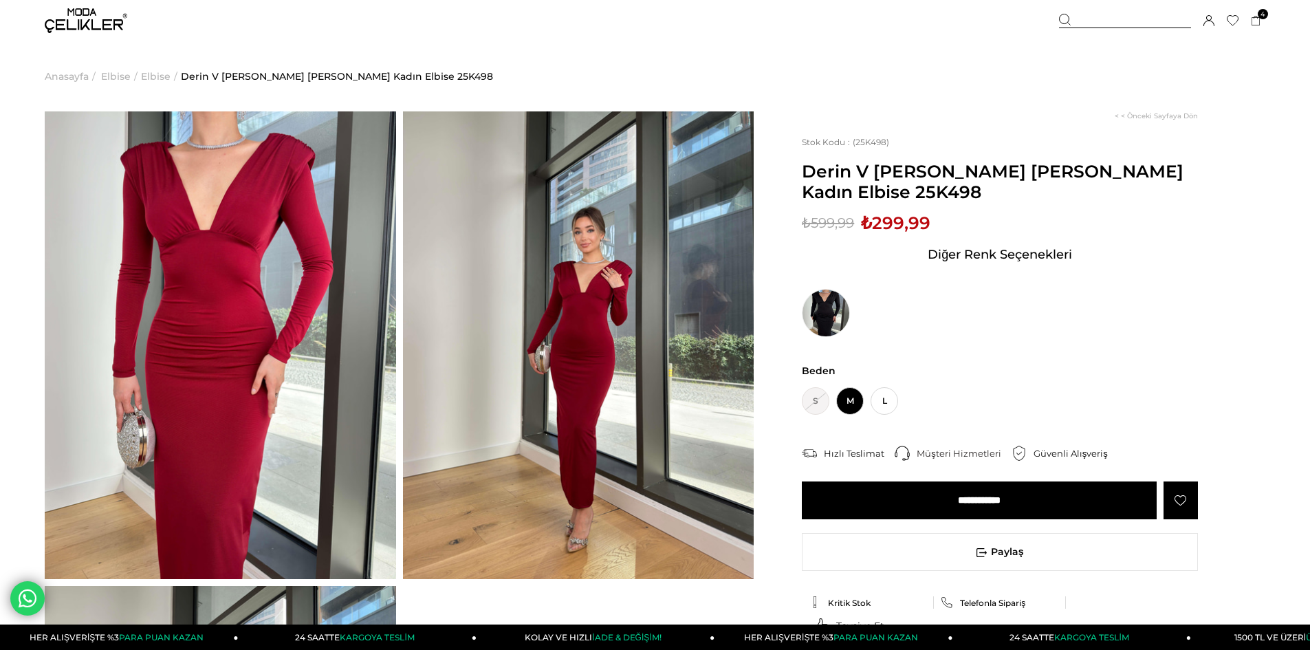 The height and width of the screenshot is (650, 1310). Describe the element at coordinates (1156, 116) in the screenshot. I see `a: < < Önceki Sayfaya Dön` at that location.